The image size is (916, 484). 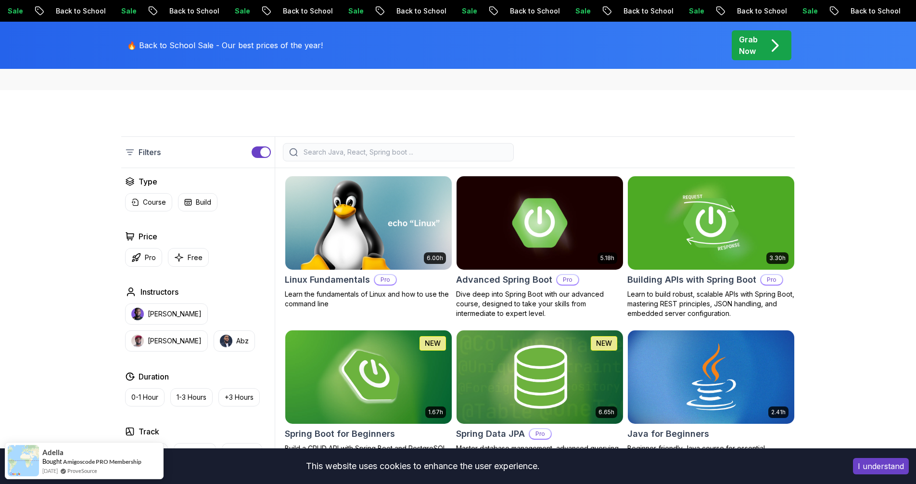 What do you see at coordinates (23, 460) in the screenshot?
I see `img: provesource social proof notification image` at bounding box center [23, 460].